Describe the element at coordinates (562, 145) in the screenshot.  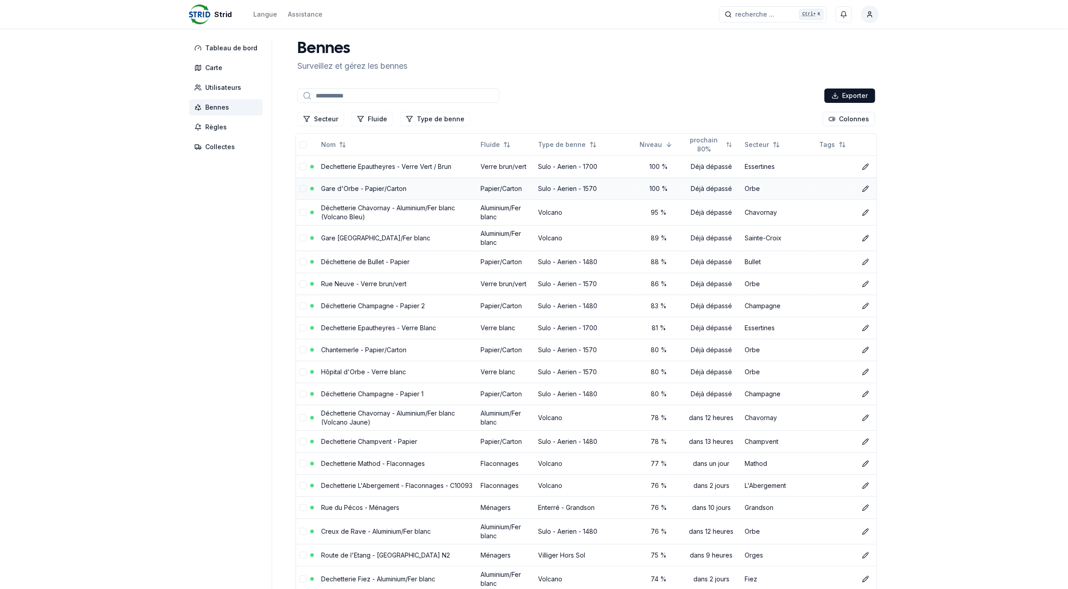
I see `span: Type de benne` at that location.